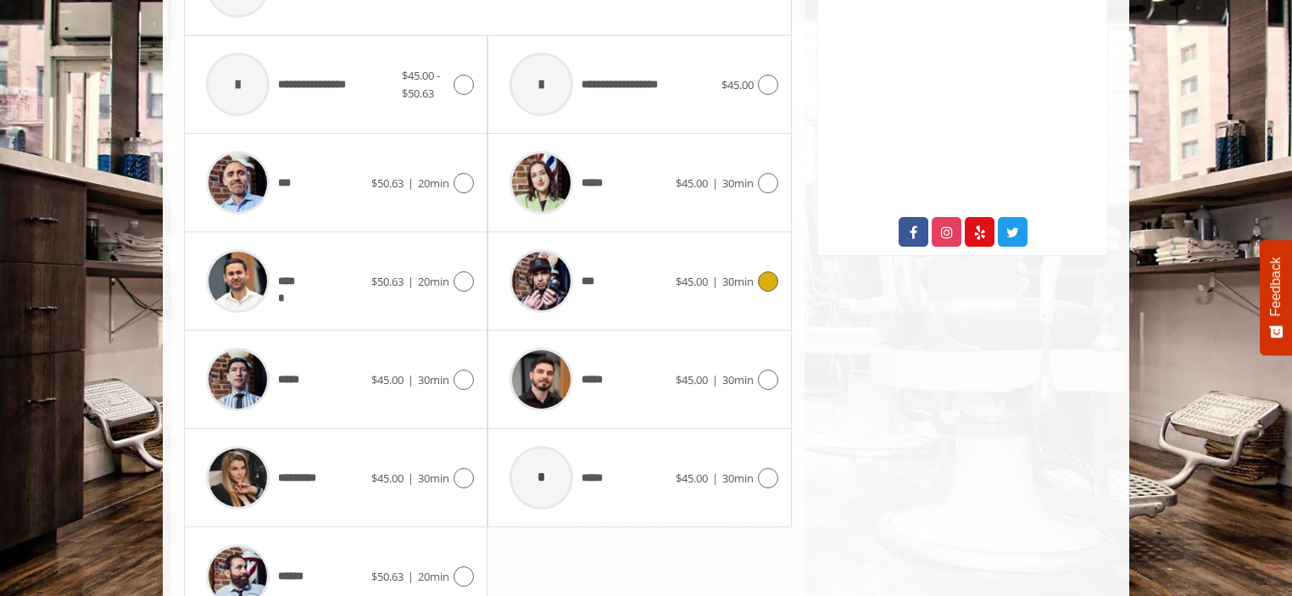  What do you see at coordinates (1276, 298) in the screenshot?
I see `button: Feedback - Show survey` at bounding box center [1276, 298].